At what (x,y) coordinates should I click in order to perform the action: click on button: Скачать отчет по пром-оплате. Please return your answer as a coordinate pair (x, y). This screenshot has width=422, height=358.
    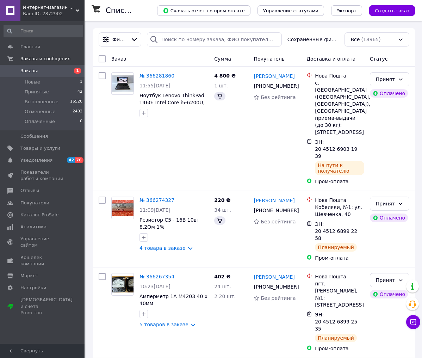
    Looking at the image, I should click on (204, 11).